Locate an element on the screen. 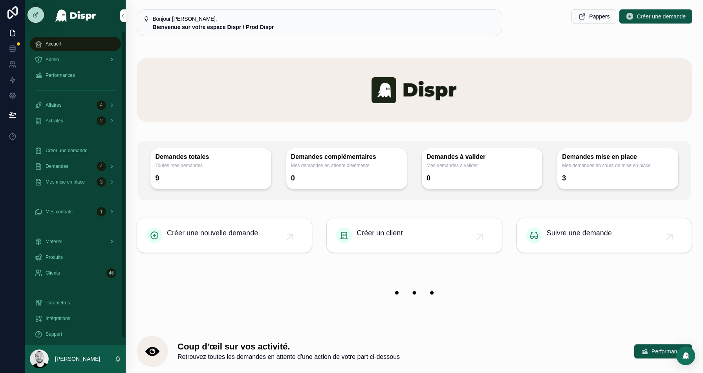 Image resolution: width=703 pixels, height=373 pixels. a: Affaires4 is located at coordinates (75, 105).